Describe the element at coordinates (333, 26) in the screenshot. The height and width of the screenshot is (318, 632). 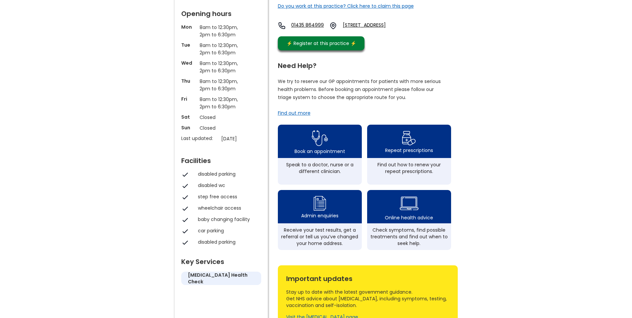
I see `img: practice location icon` at that location.